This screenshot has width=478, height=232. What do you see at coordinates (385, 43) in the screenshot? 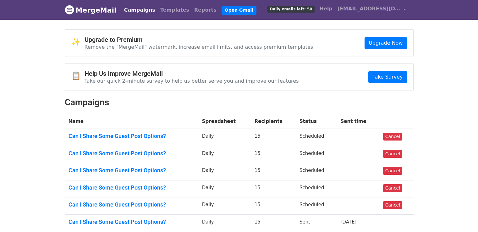
I see `a: Upgrade Now` at bounding box center [385, 43].